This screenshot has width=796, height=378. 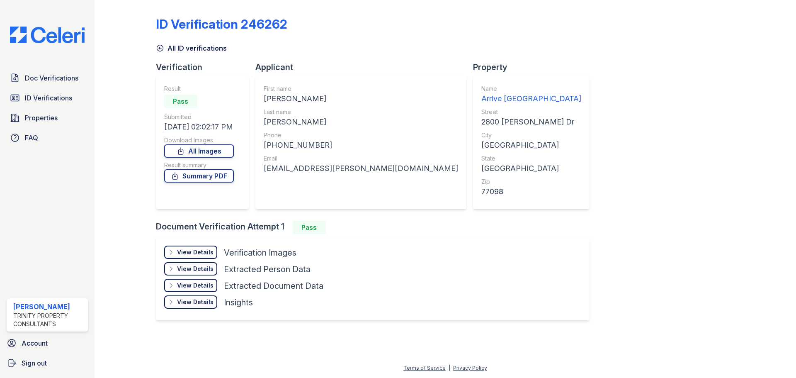 I want to click on div: State, so click(x=531, y=158).